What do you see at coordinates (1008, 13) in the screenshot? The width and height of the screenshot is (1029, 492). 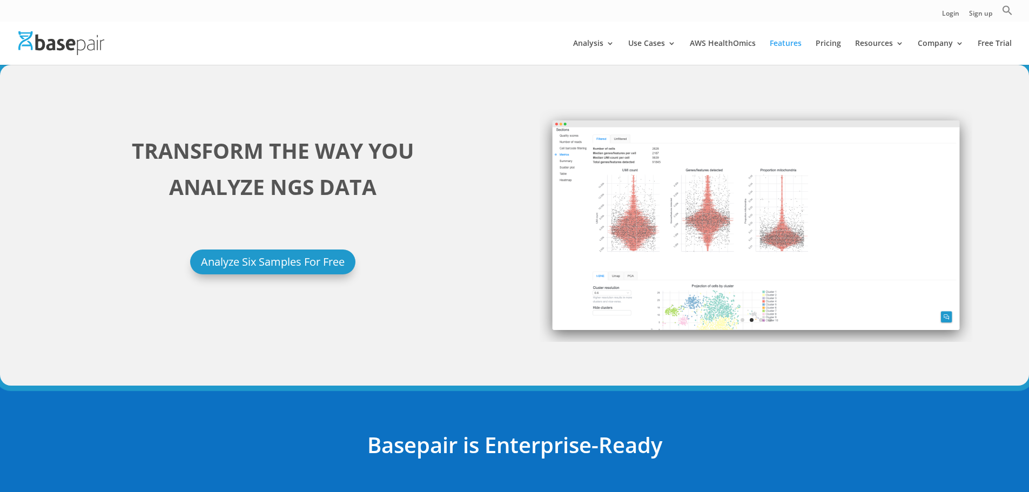 I see `a: Search Icon Link` at bounding box center [1008, 13].